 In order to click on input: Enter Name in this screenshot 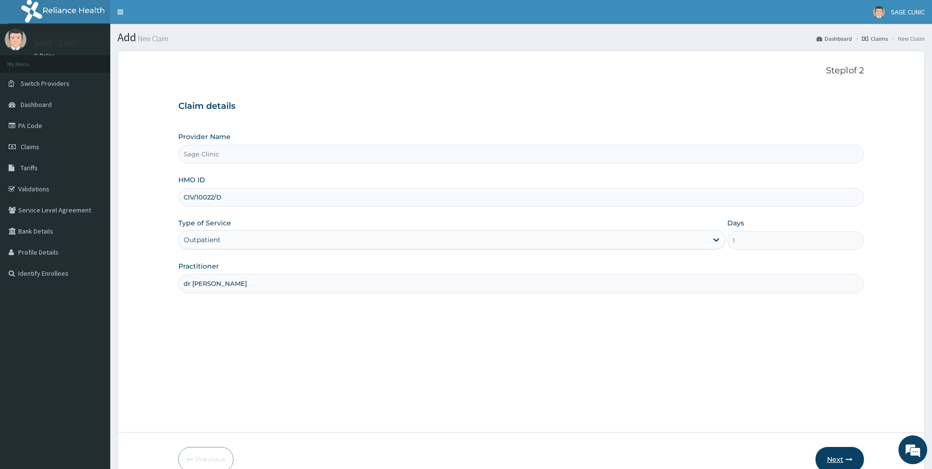, I will do `click(521, 283)`.